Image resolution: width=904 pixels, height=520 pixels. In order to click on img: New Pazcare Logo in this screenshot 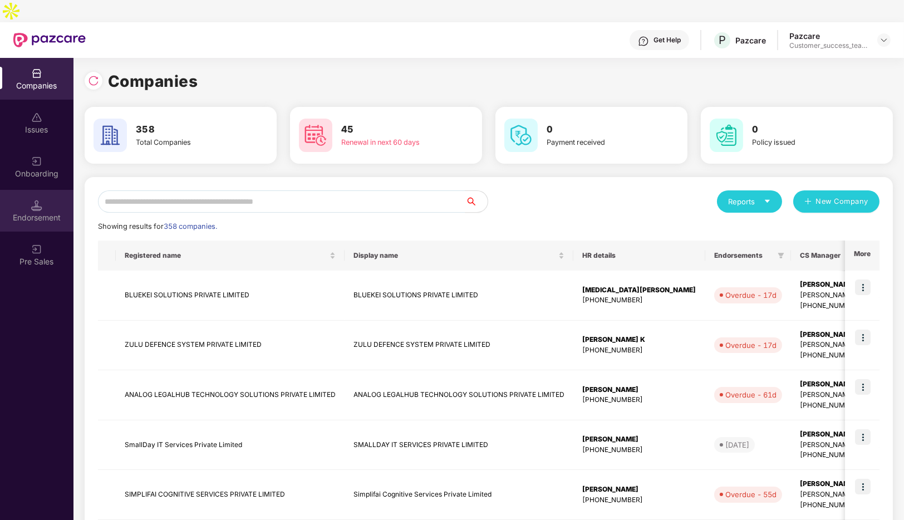, I will do `click(50, 40)`.